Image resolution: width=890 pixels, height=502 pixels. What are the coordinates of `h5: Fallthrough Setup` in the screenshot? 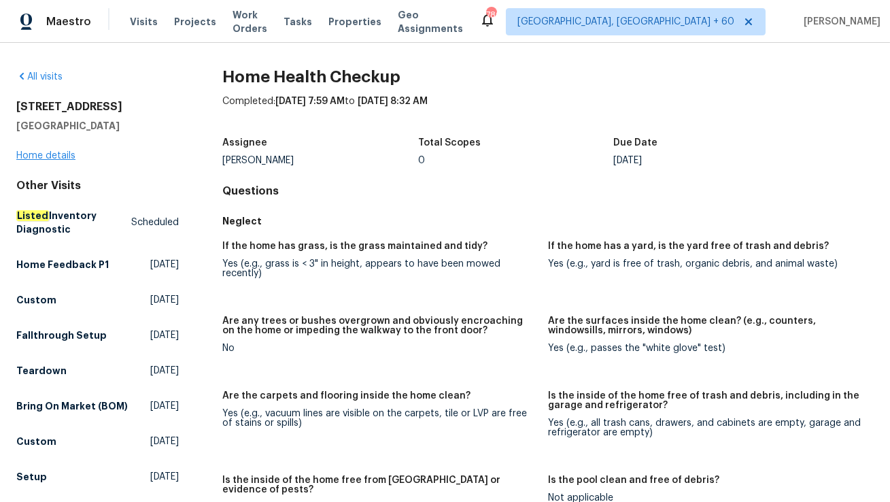 It's located at (61, 335).